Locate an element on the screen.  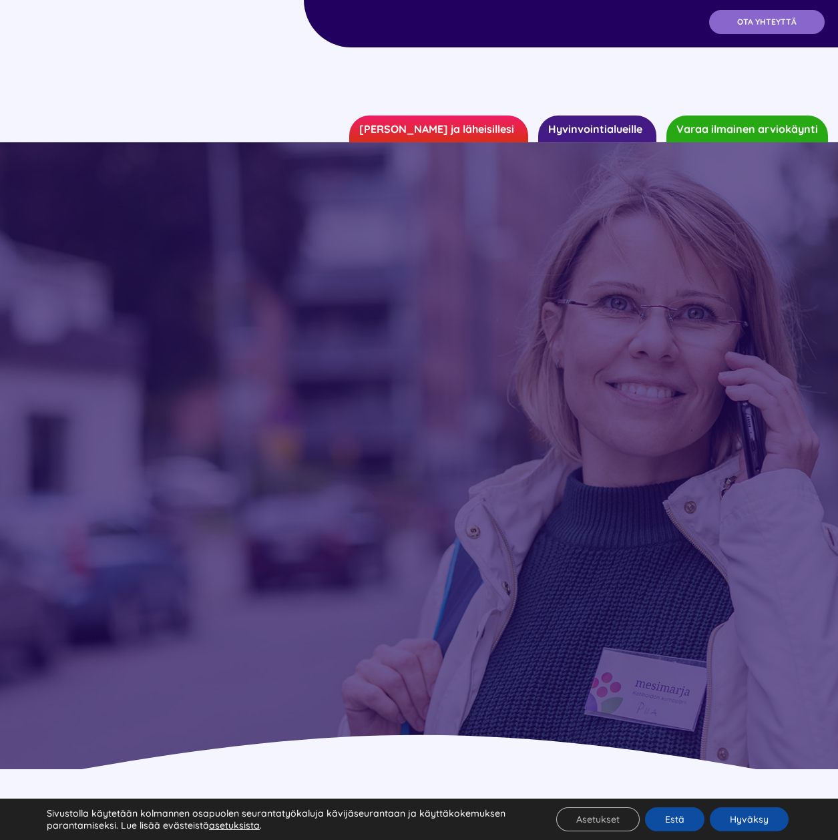
button: Hyväksy is located at coordinates (749, 819).